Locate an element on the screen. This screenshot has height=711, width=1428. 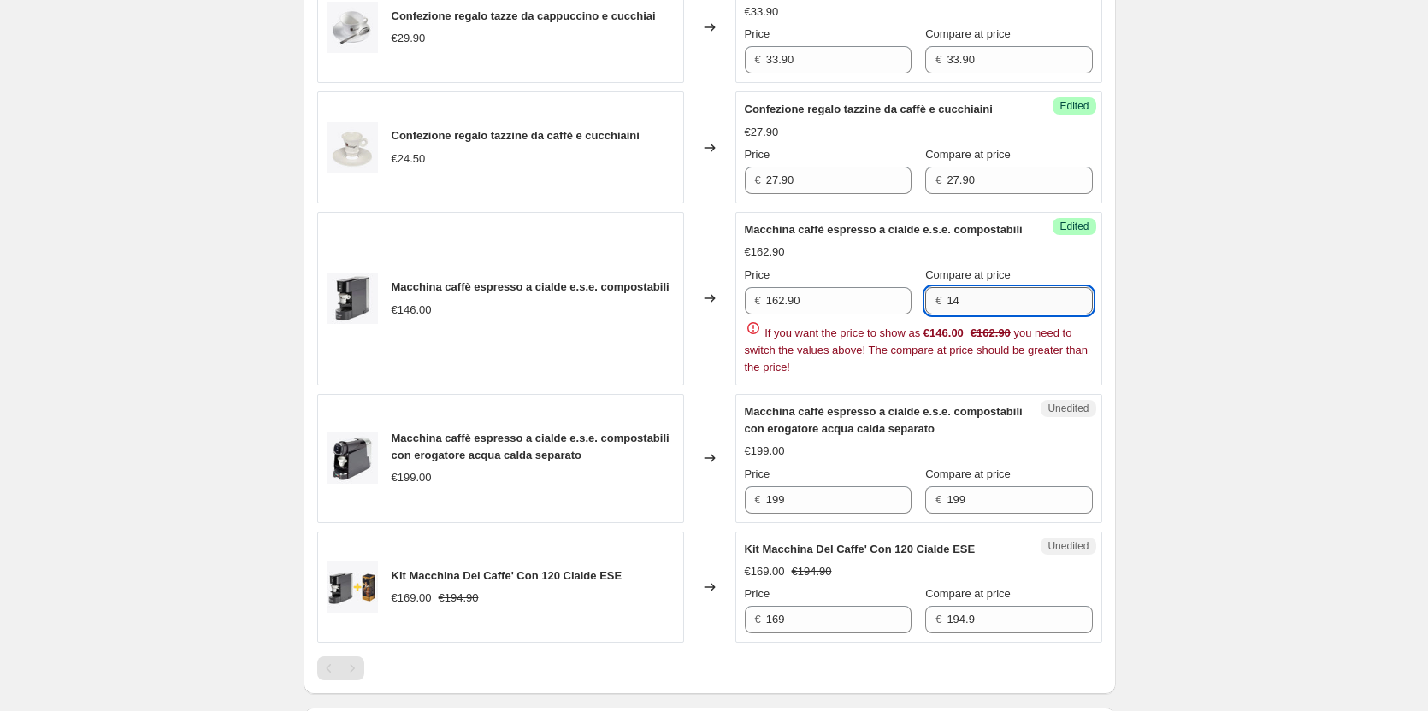
img: 10138-ga_01-caffe-del-caravaggio-confezione-regalo-tazzine-da-caffe-e-cucchiaini_80x.jpg is located at coordinates (352, 148).